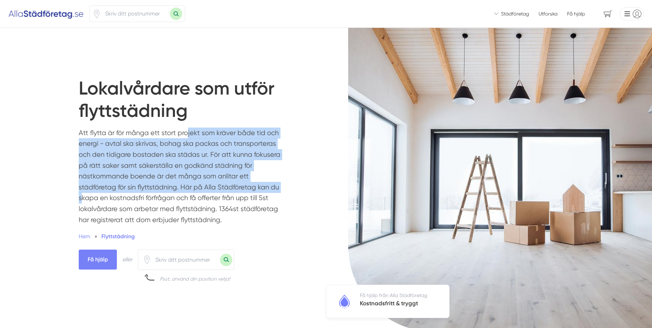 The height and width of the screenshot is (328, 652). I want to click on div: Psst, använd din position vetja!, so click(195, 279).